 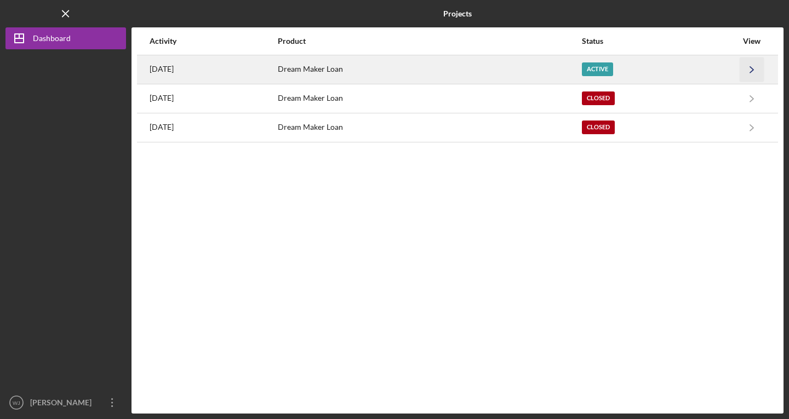 What do you see at coordinates (162, 127) in the screenshot?
I see `time: 2023-11-30 01:02` at bounding box center [162, 127].